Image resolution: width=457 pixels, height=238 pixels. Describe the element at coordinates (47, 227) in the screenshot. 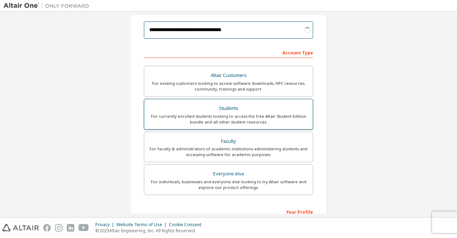

I see `img: facebook.svg` at that location.